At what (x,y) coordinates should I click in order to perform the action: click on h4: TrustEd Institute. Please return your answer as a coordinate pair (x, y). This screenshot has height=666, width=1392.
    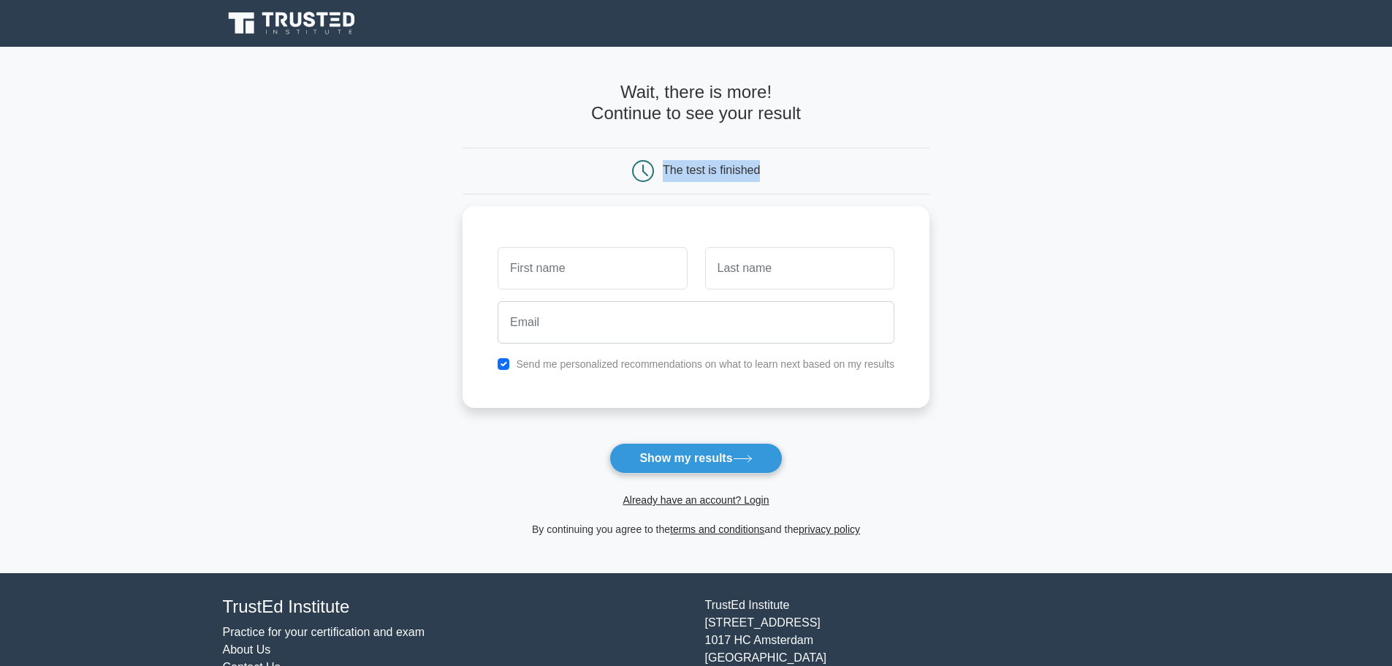
    Looking at the image, I should click on (455, 607).